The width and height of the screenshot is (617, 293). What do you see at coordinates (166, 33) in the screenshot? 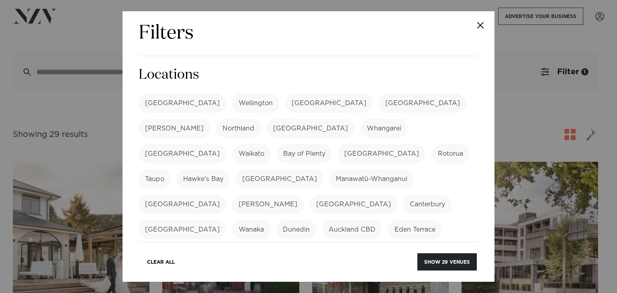
I see `h2: Filters` at bounding box center [166, 33].